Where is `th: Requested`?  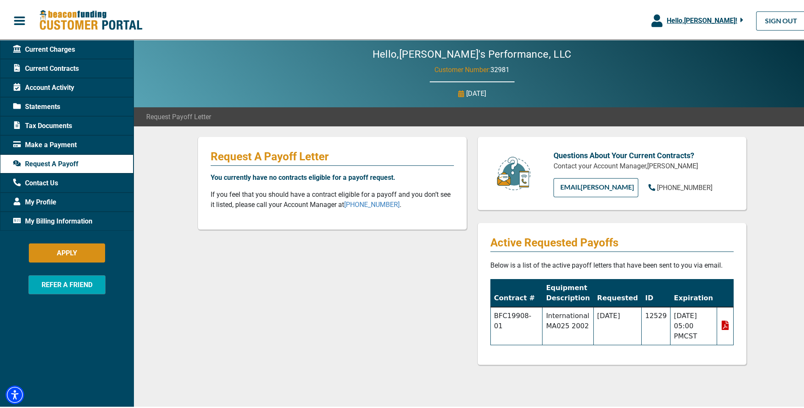
th: Requested is located at coordinates (617, 292).